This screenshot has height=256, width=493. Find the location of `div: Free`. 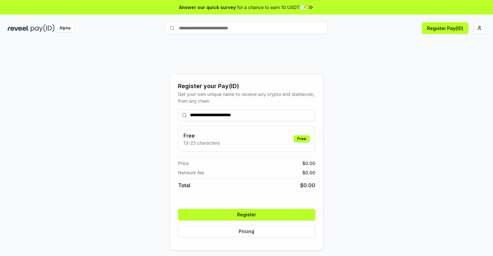

div: Free is located at coordinates (302, 139).